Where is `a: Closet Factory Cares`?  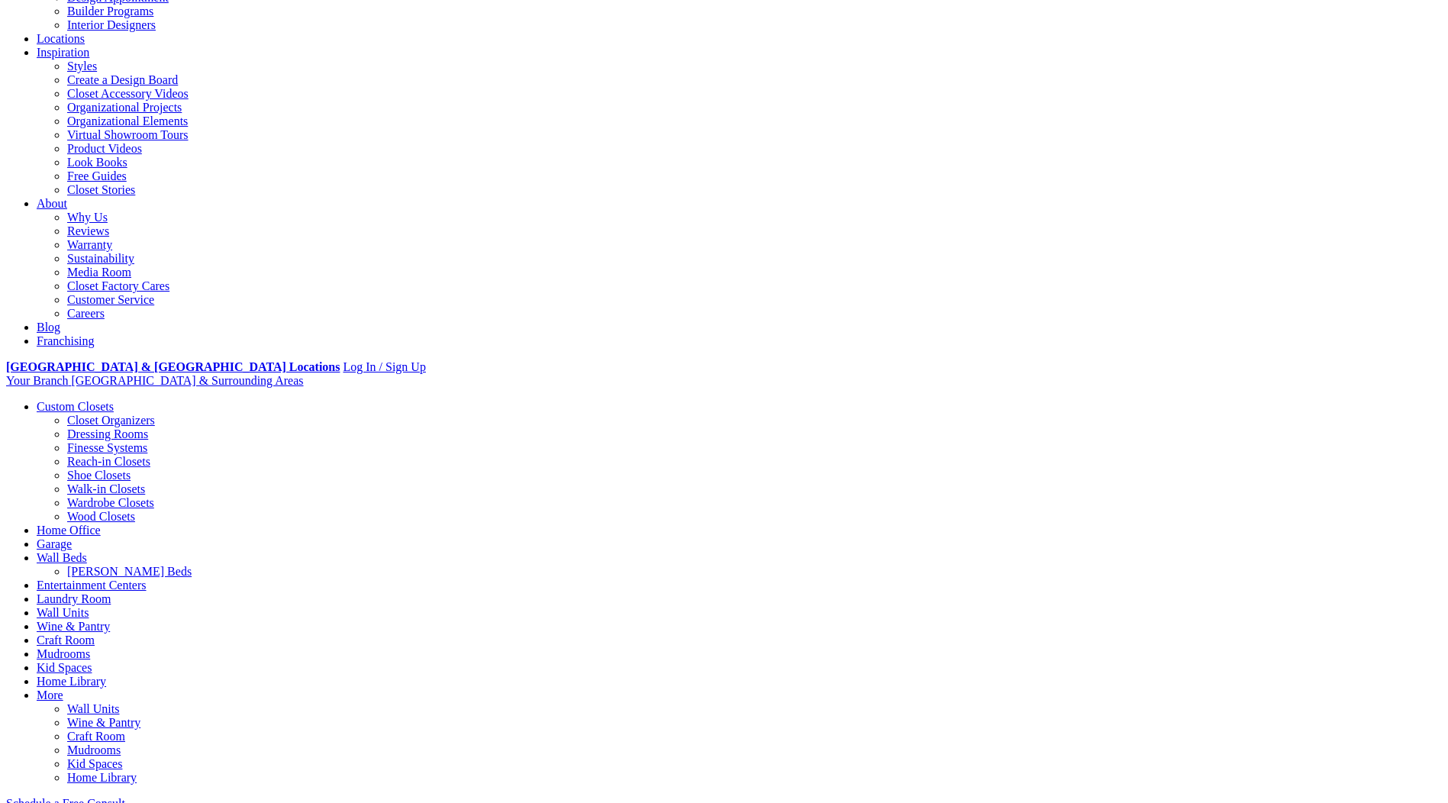 a: Closet Factory Cares is located at coordinates (118, 286).